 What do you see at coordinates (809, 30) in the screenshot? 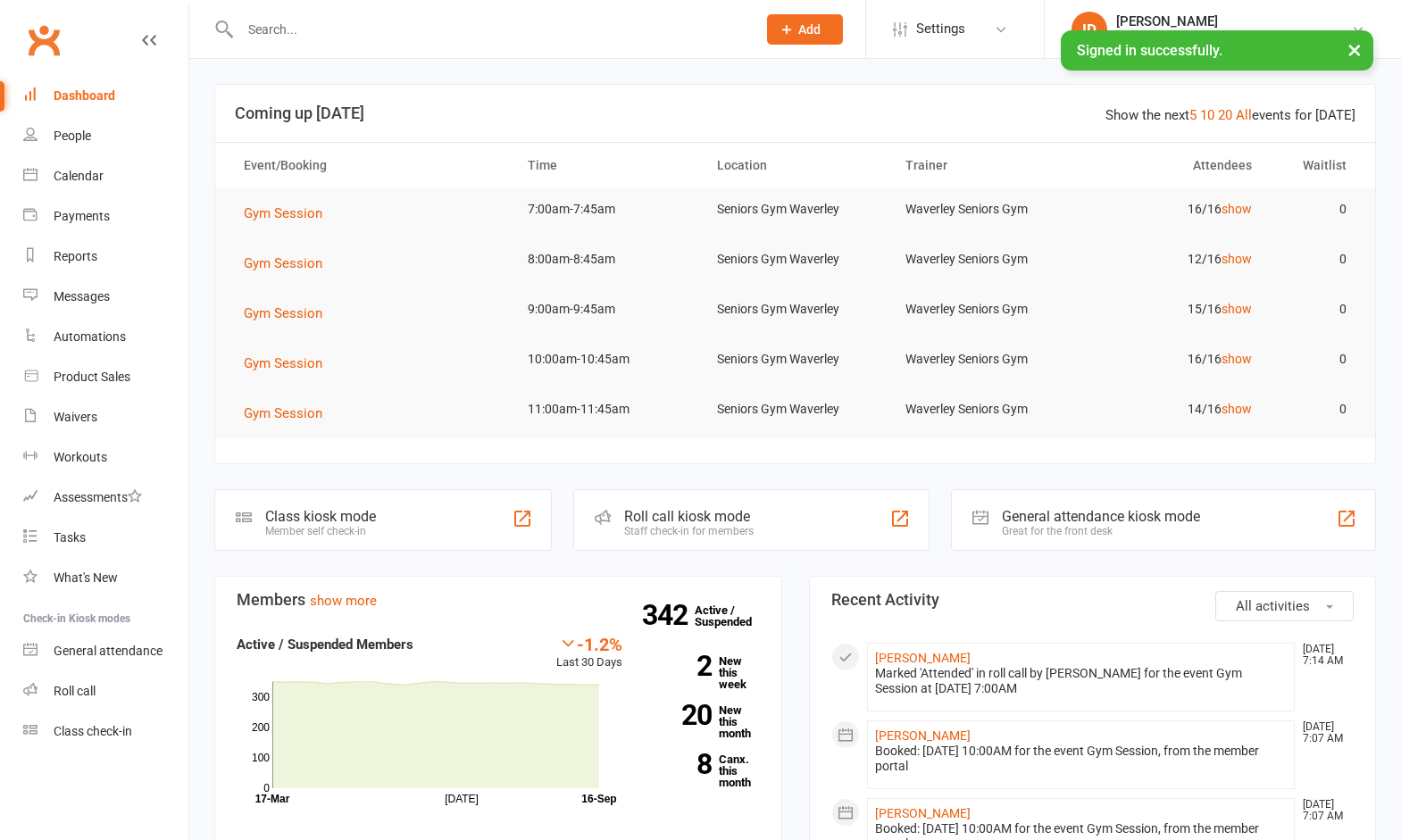
I see `span: Add` at bounding box center [809, 30].